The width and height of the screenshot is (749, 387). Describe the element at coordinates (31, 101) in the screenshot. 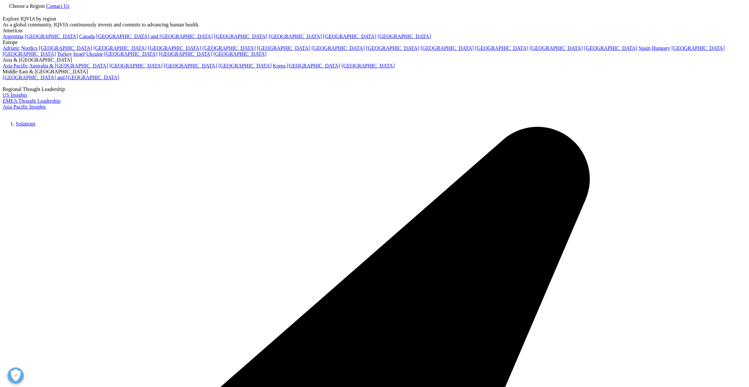

I see `a: EMEA Thought Leadership` at that location.